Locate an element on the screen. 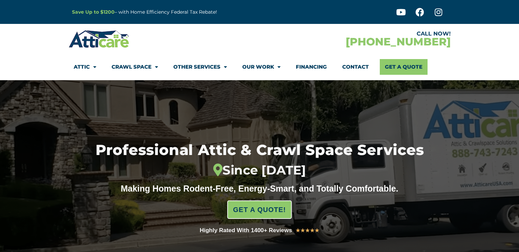 This screenshot has height=252, width=519. div: CALL NOW! is located at coordinates (355, 34).